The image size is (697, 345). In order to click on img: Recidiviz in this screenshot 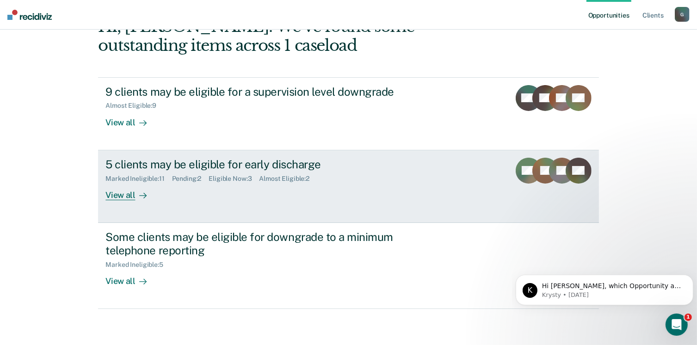, I will do `click(30, 15)`.